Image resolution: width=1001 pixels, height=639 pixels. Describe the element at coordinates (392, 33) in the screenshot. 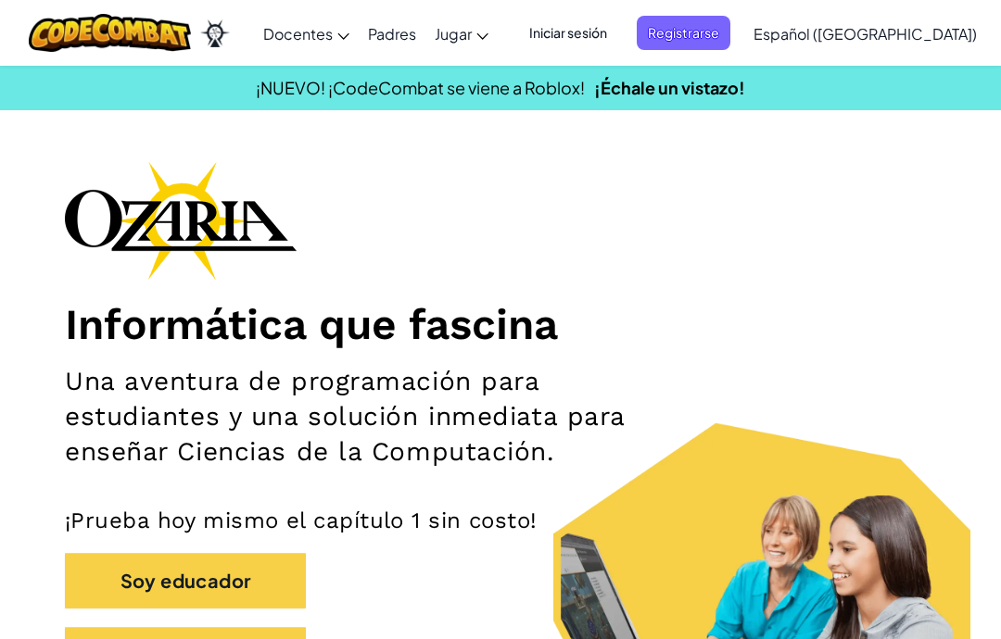

I see `a: Padres` at that location.